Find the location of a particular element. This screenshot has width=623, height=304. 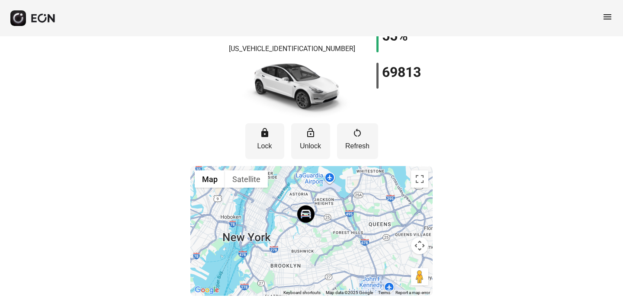

span: lock_open is located at coordinates (311, 133).